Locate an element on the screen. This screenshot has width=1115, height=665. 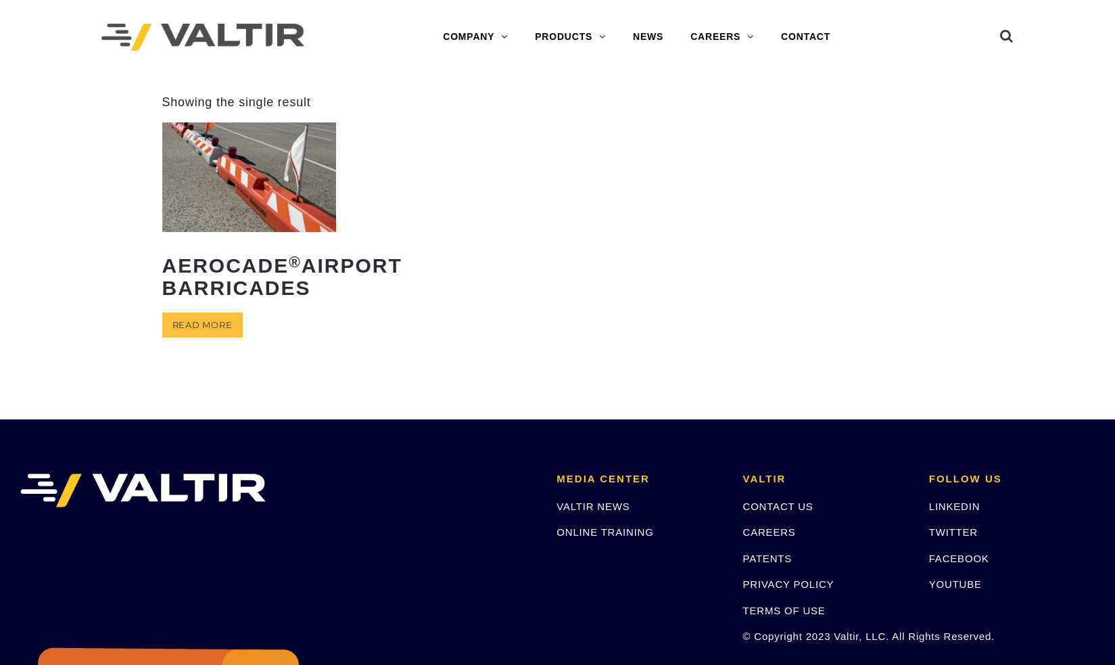
p: Showing the single result is located at coordinates (237, 102).